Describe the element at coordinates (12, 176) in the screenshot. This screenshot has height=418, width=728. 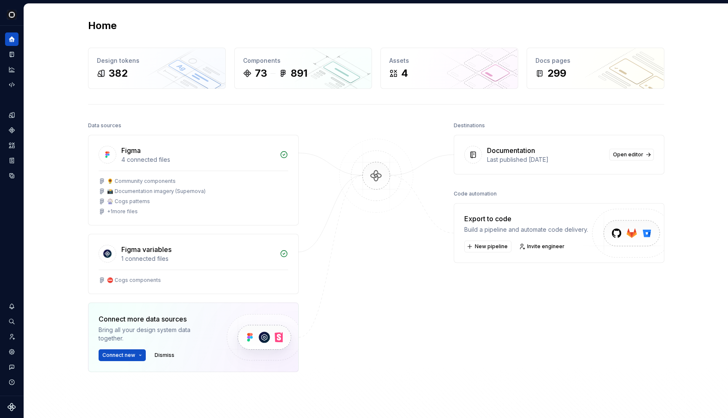
I see `a: Data sources` at that location.